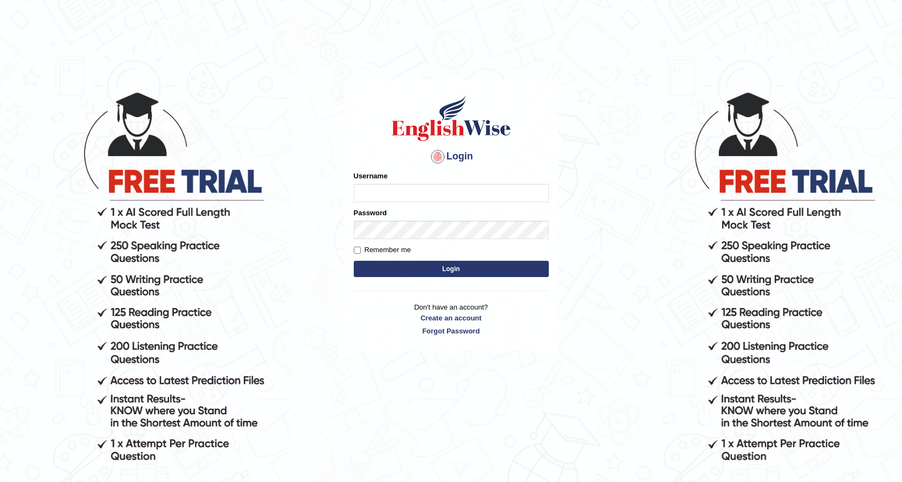 This screenshot has width=902, height=482. What do you see at coordinates (451, 157) in the screenshot?
I see `h4: Login` at bounding box center [451, 157].